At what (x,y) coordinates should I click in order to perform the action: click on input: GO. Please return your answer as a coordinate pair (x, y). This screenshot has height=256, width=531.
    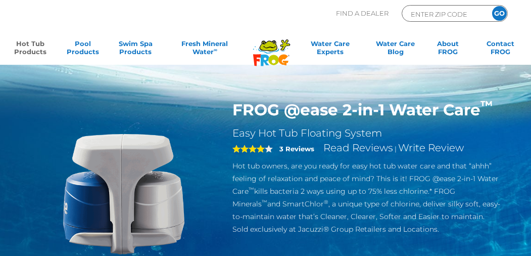
    Looking at the image, I should click on (499, 13).